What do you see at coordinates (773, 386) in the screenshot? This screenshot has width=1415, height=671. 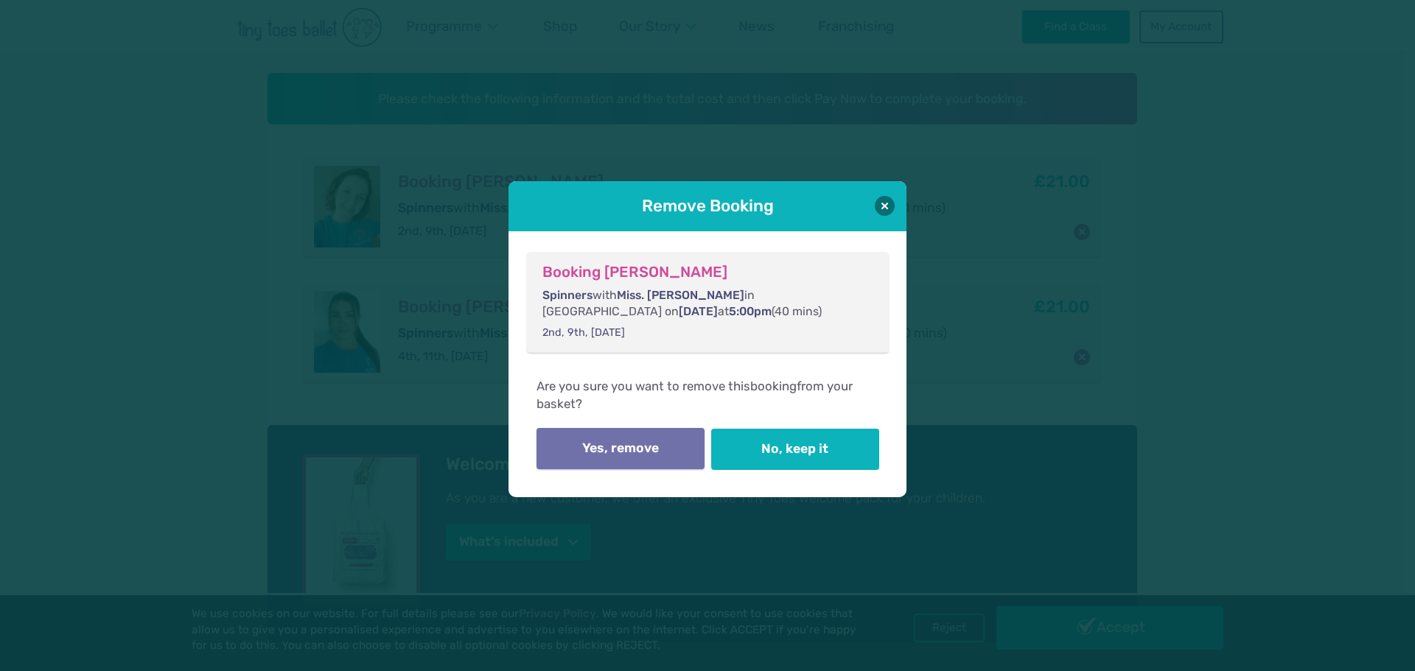 I see `span: booking` at bounding box center [773, 386].